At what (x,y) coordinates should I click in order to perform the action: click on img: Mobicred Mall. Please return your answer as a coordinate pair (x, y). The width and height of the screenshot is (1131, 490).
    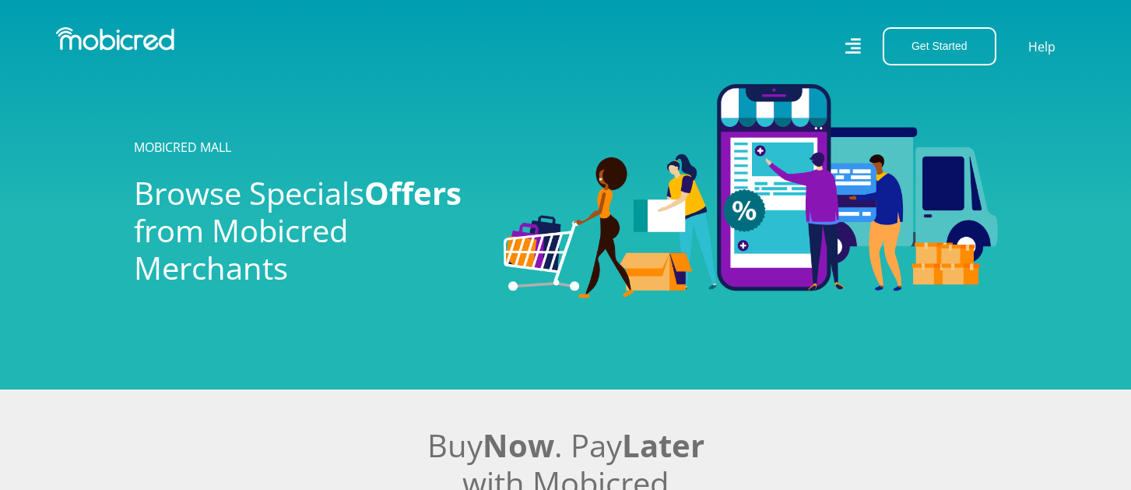
    Looking at the image, I should click on (751, 191).